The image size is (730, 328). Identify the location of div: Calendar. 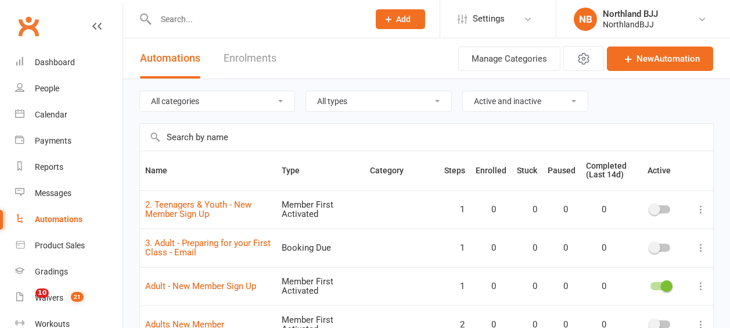
(51, 114).